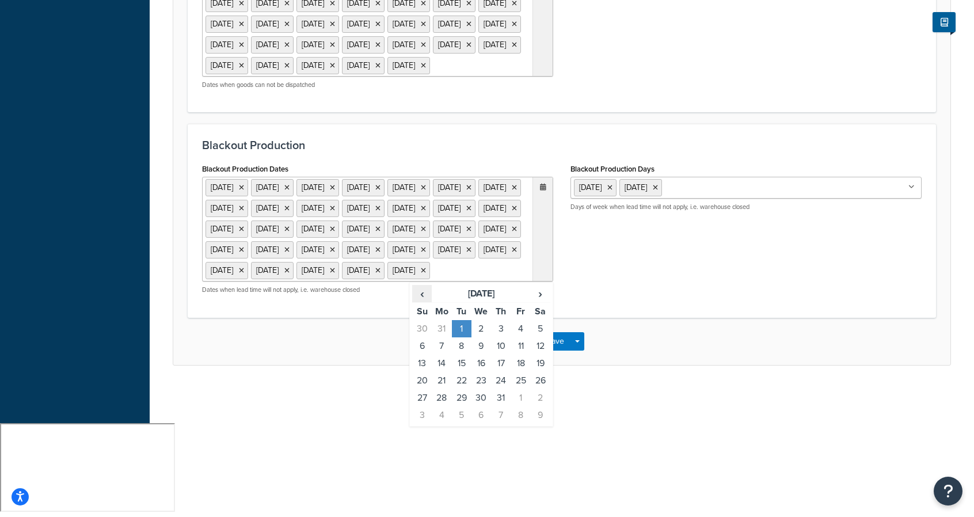  I want to click on th: Mo, so click(442, 311).